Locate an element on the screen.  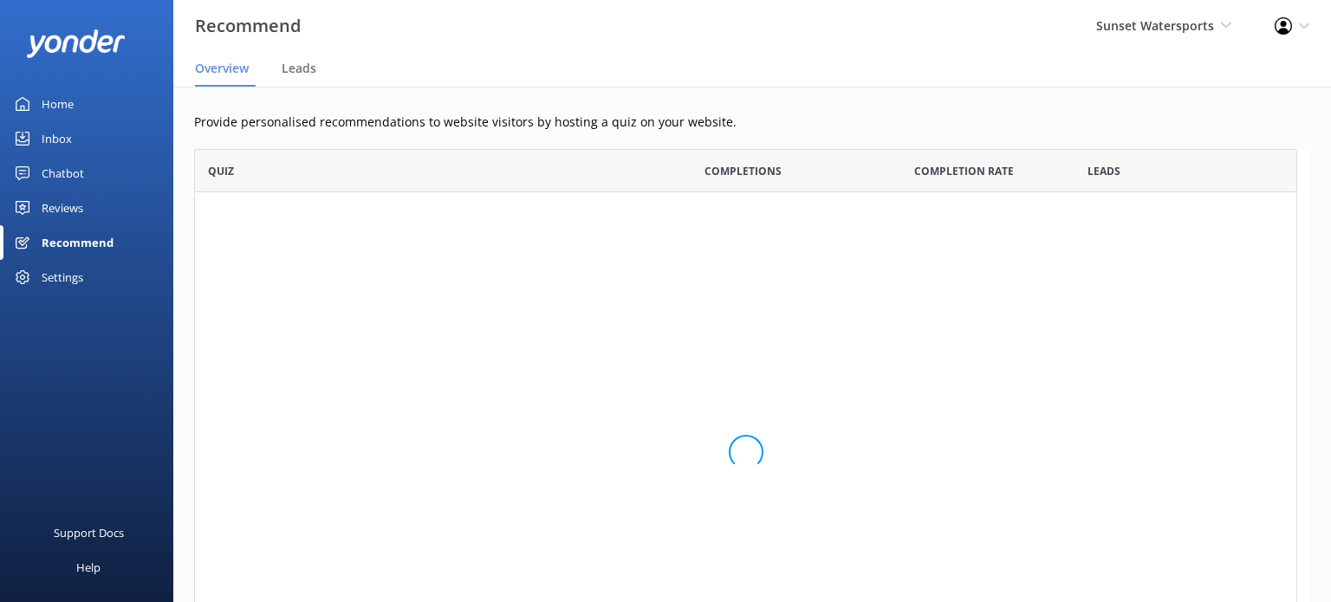
div: Reviews is located at coordinates (62, 208).